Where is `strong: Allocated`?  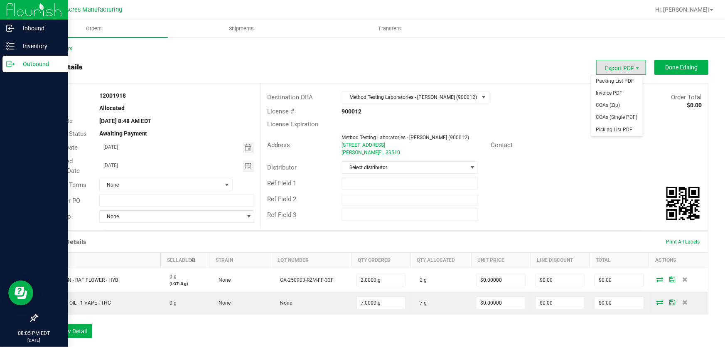
strong: Allocated is located at coordinates (112, 108).